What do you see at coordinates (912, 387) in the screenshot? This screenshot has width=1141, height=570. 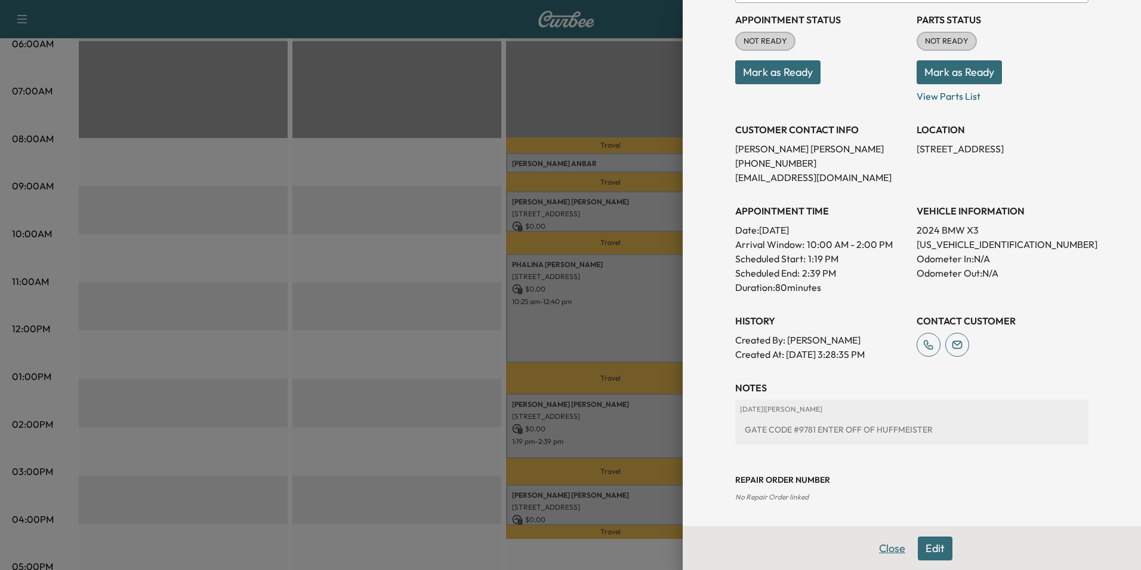 I see `h3: NOTES` at bounding box center [912, 387].